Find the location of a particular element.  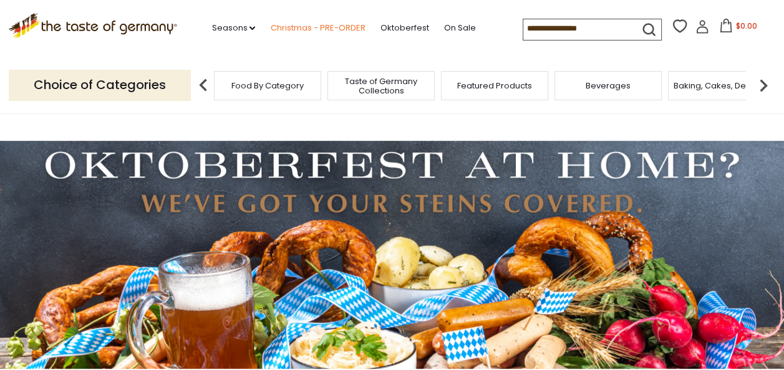

a: Seasons is located at coordinates (233, 28).